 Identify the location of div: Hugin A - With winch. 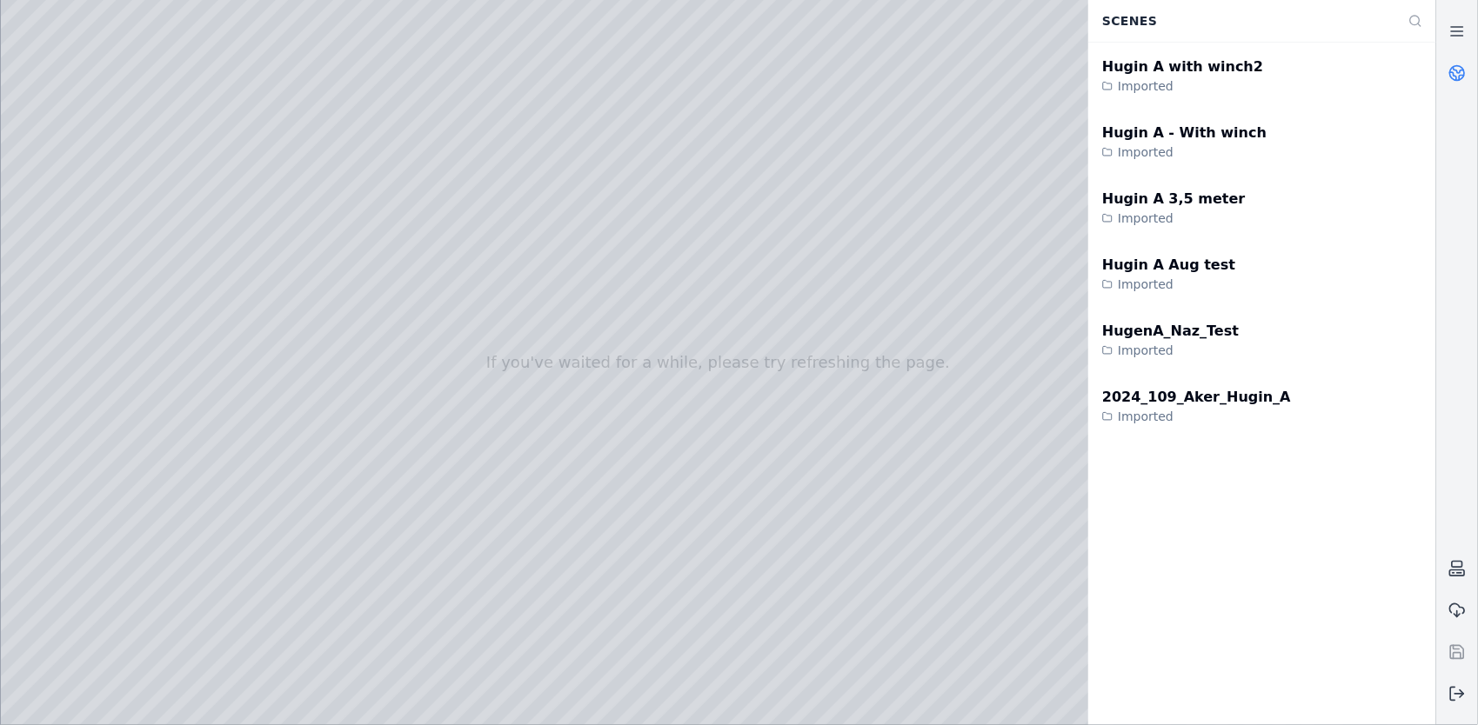
(1184, 133).